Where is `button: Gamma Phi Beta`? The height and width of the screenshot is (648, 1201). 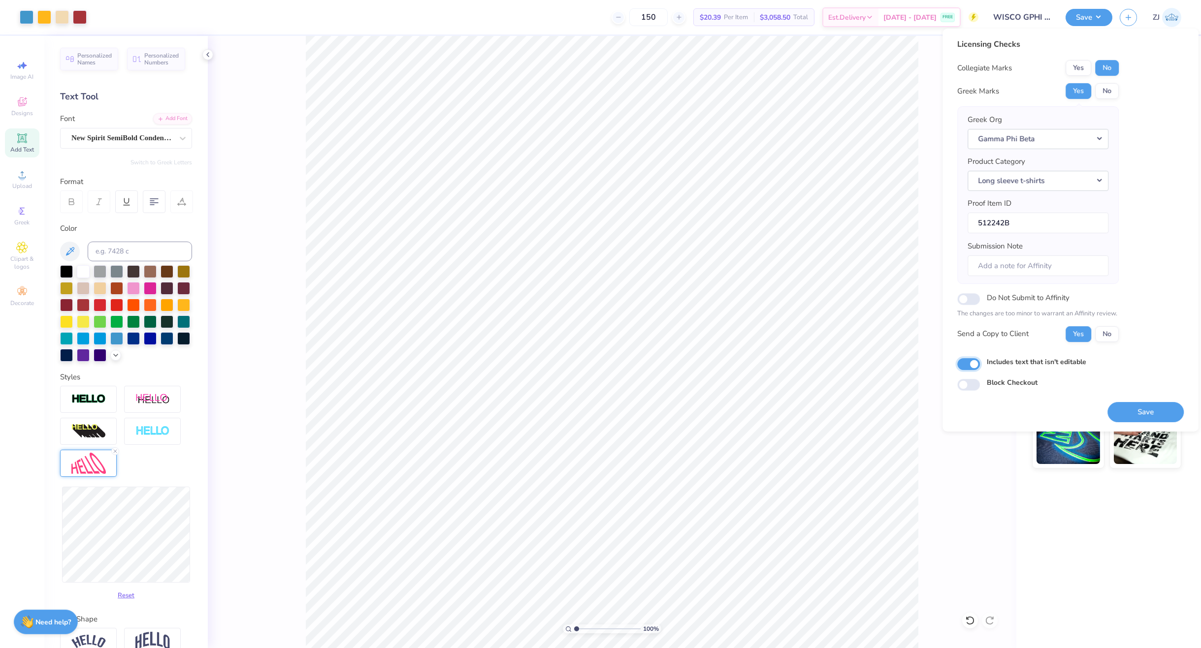
button: Gamma Phi Beta is located at coordinates (1038, 139).